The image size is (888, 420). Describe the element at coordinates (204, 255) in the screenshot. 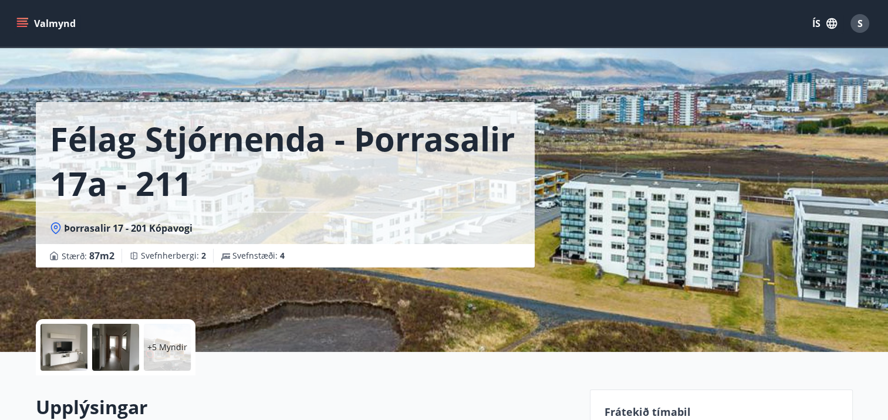

I see `span: 2` at that location.